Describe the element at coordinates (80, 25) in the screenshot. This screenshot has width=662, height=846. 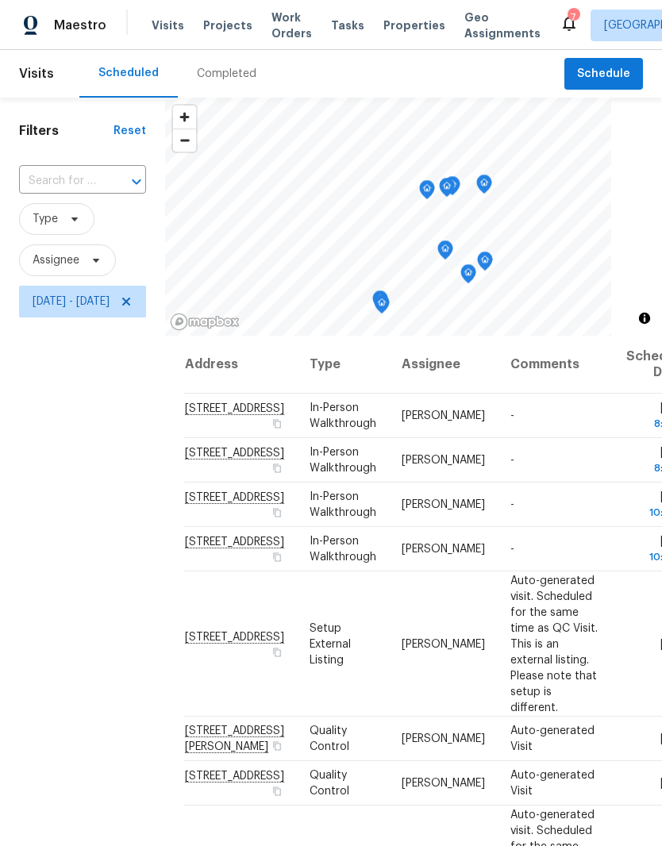
I see `span: Maestro` at that location.